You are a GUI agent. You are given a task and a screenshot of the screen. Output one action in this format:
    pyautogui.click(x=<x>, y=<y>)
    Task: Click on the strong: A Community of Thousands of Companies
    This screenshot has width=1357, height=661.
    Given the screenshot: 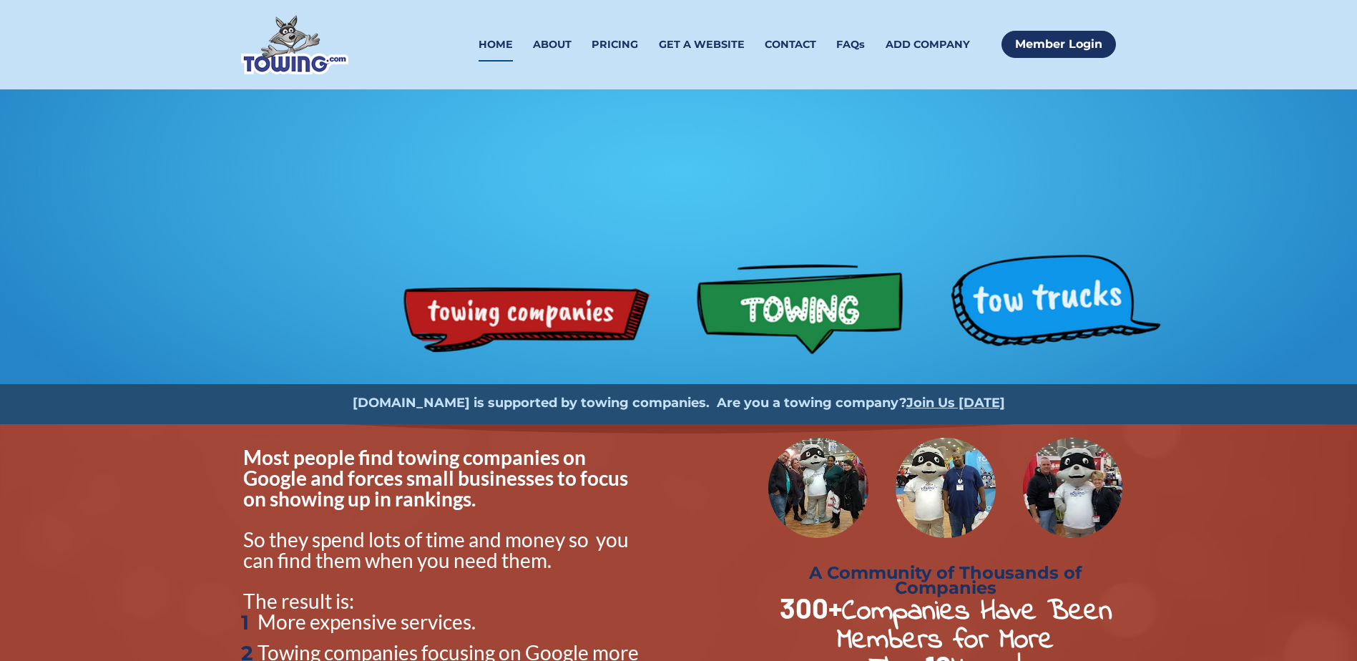 What is the action you would take?
    pyautogui.click(x=948, y=580)
    